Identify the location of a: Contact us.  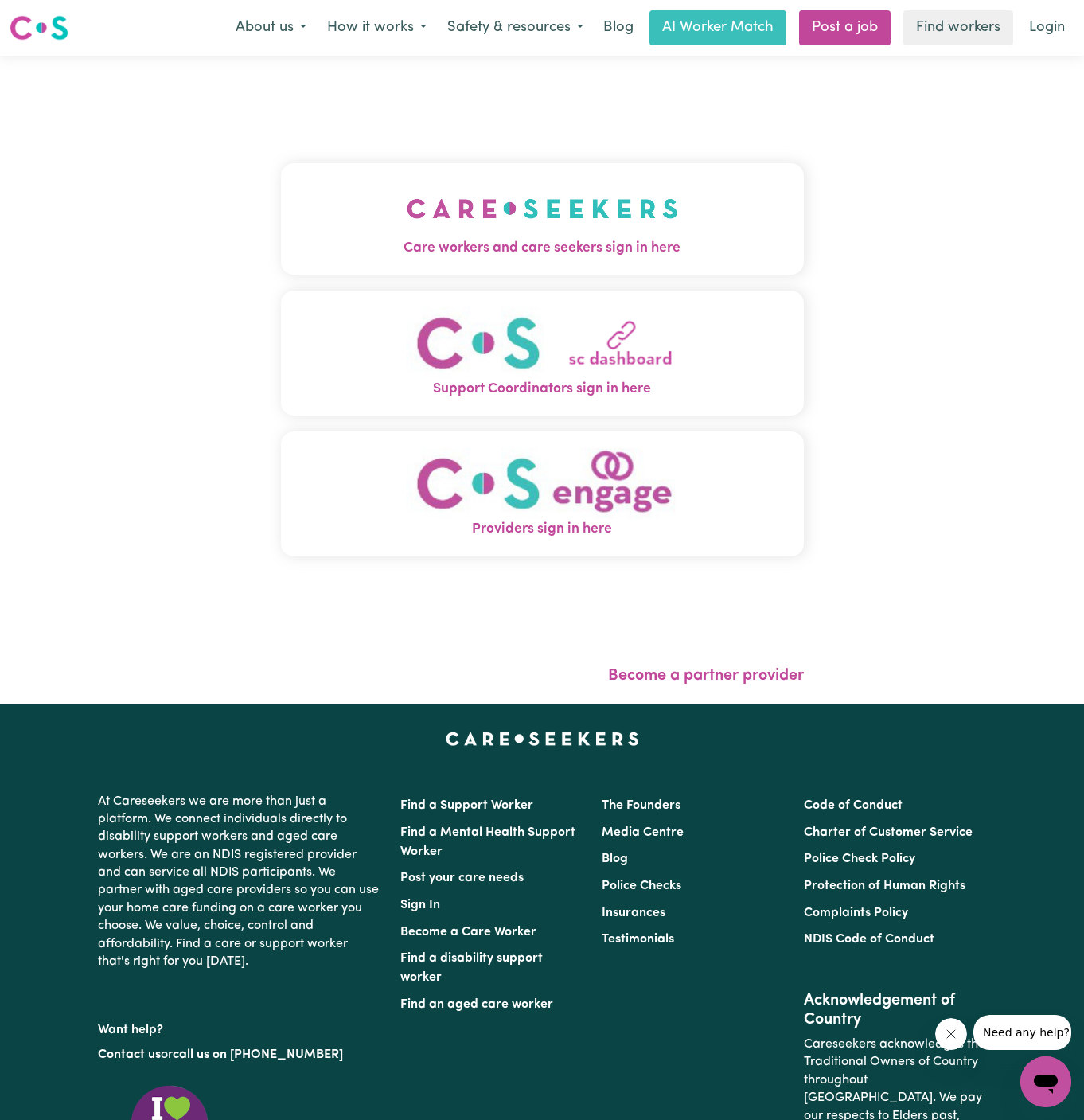
(129, 1055).